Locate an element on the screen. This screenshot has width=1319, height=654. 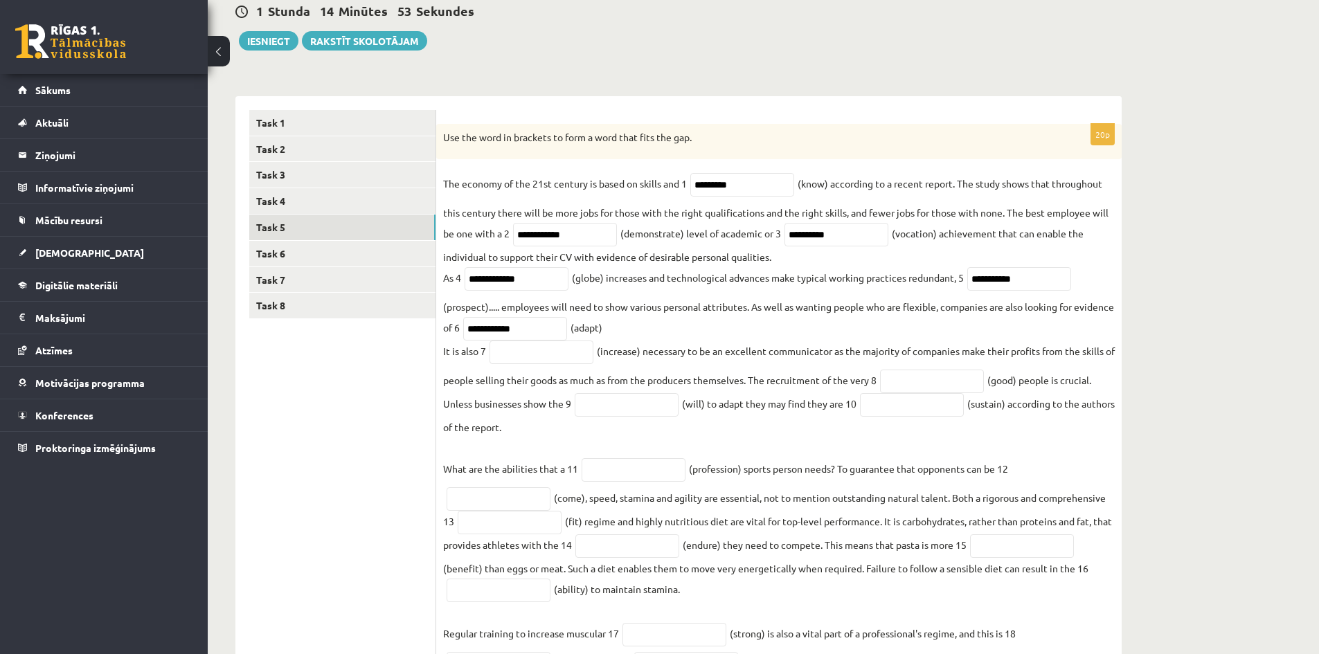
a: Task 4 is located at coordinates (342, 201).